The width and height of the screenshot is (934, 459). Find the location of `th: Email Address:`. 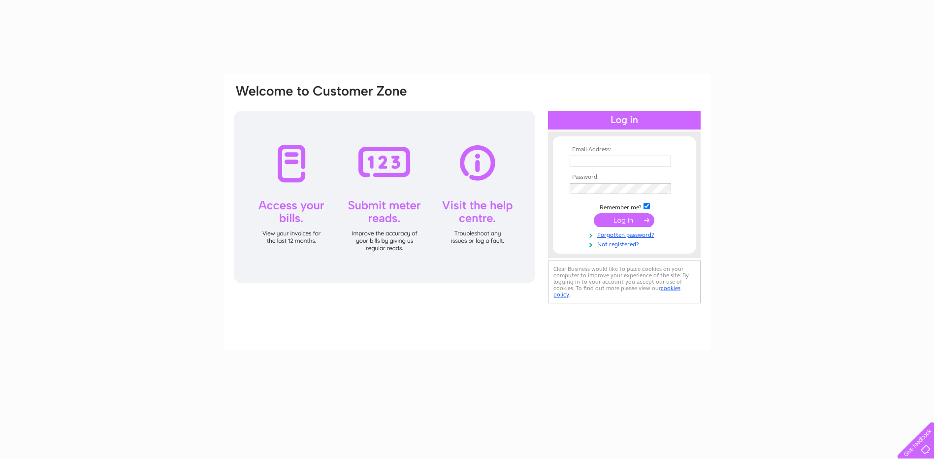

th: Email Address: is located at coordinates (624, 150).